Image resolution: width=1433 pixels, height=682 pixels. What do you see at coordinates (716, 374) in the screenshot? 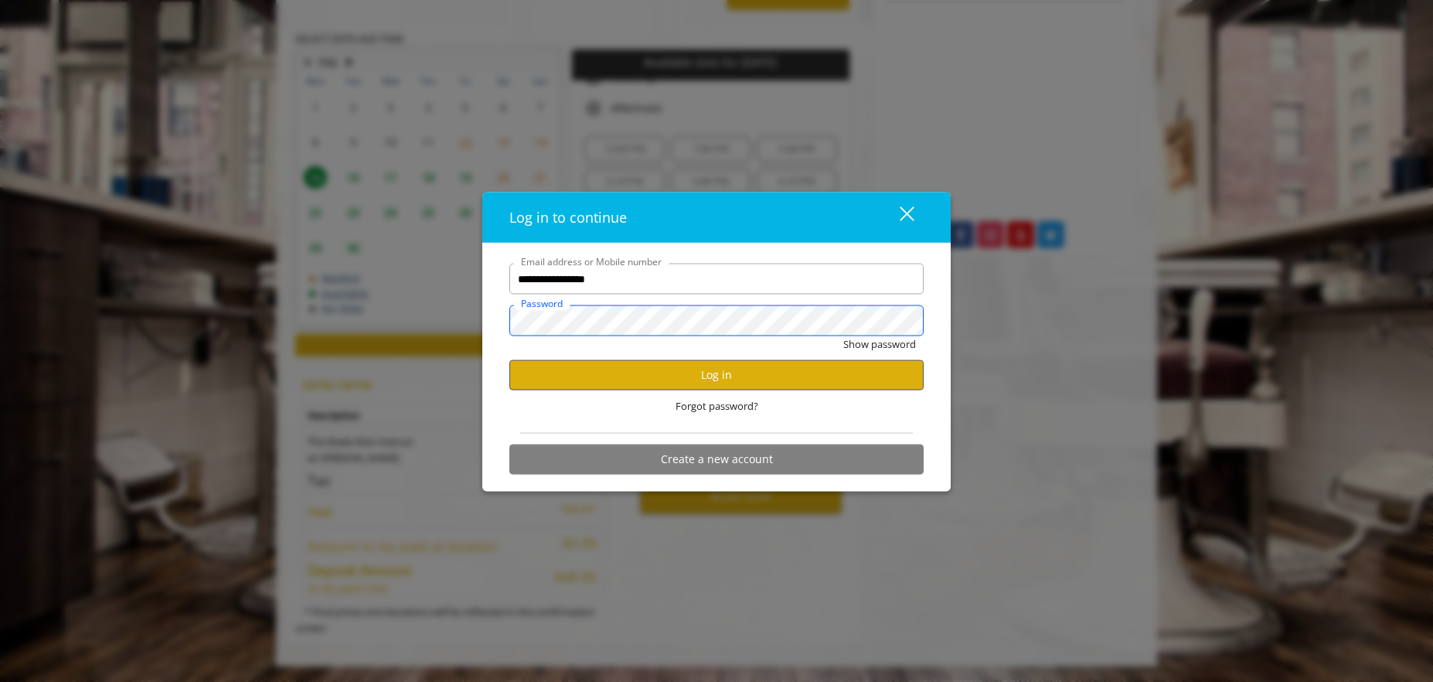
I see `button: Log in` at bounding box center [716, 374].